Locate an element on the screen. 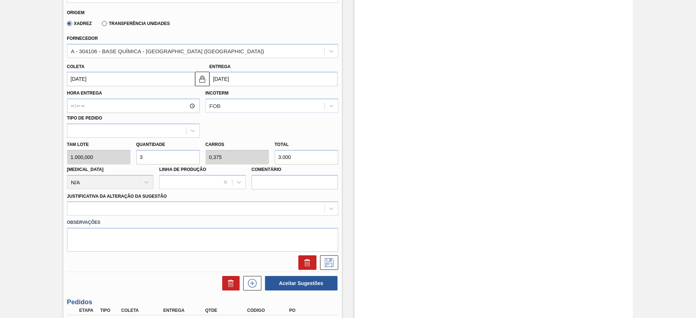 The width and height of the screenshot is (696, 318). button: locked is located at coordinates (202, 79).